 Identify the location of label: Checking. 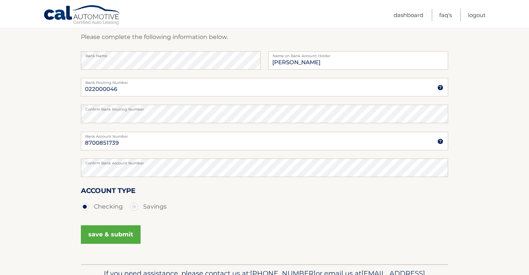
(102, 207).